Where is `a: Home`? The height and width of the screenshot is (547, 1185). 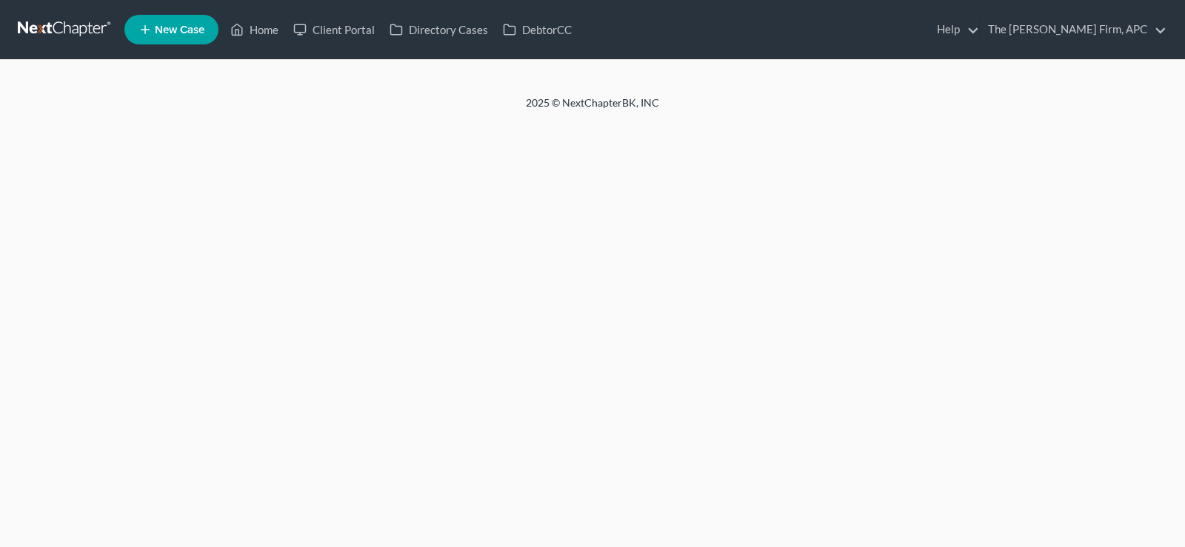
a: Home is located at coordinates (254, 30).